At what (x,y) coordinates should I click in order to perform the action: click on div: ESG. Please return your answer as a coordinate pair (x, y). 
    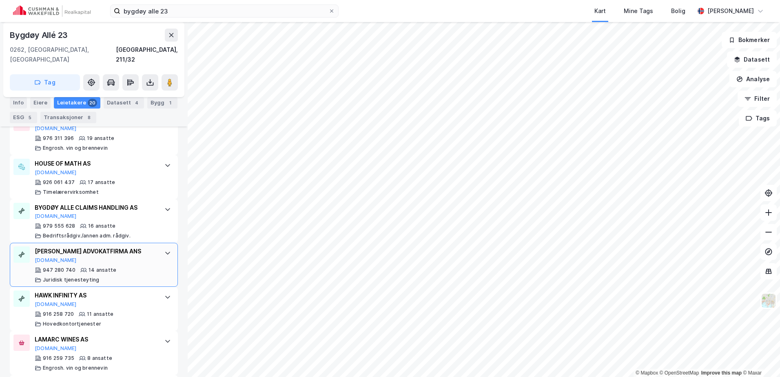
    Looking at the image, I should click on (23, 118).